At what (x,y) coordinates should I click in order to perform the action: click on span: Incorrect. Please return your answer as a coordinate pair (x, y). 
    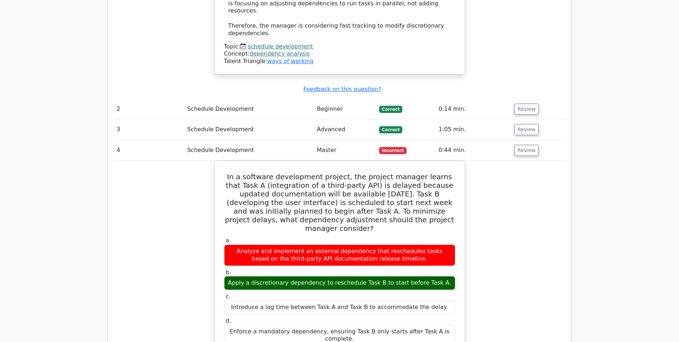
    Looking at the image, I should click on (393, 150).